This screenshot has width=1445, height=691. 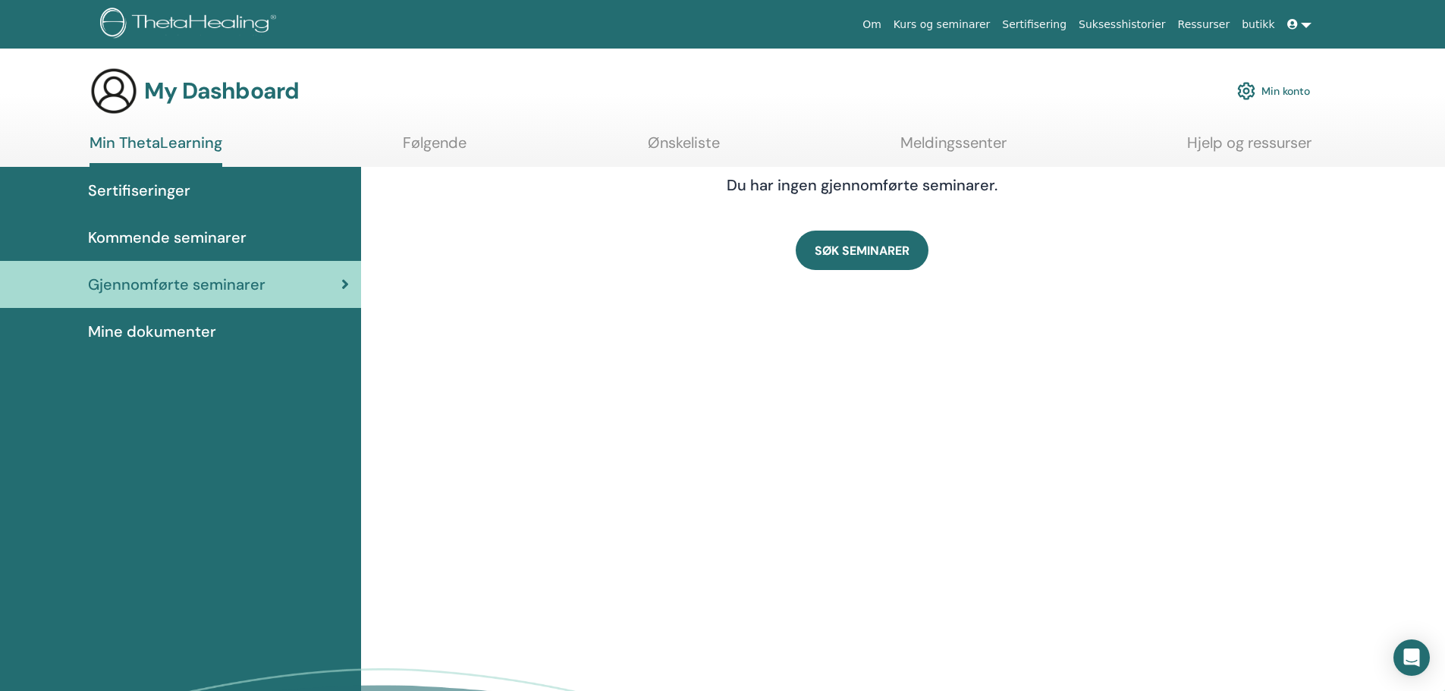 I want to click on a: Min ThetaLearning, so click(x=155, y=150).